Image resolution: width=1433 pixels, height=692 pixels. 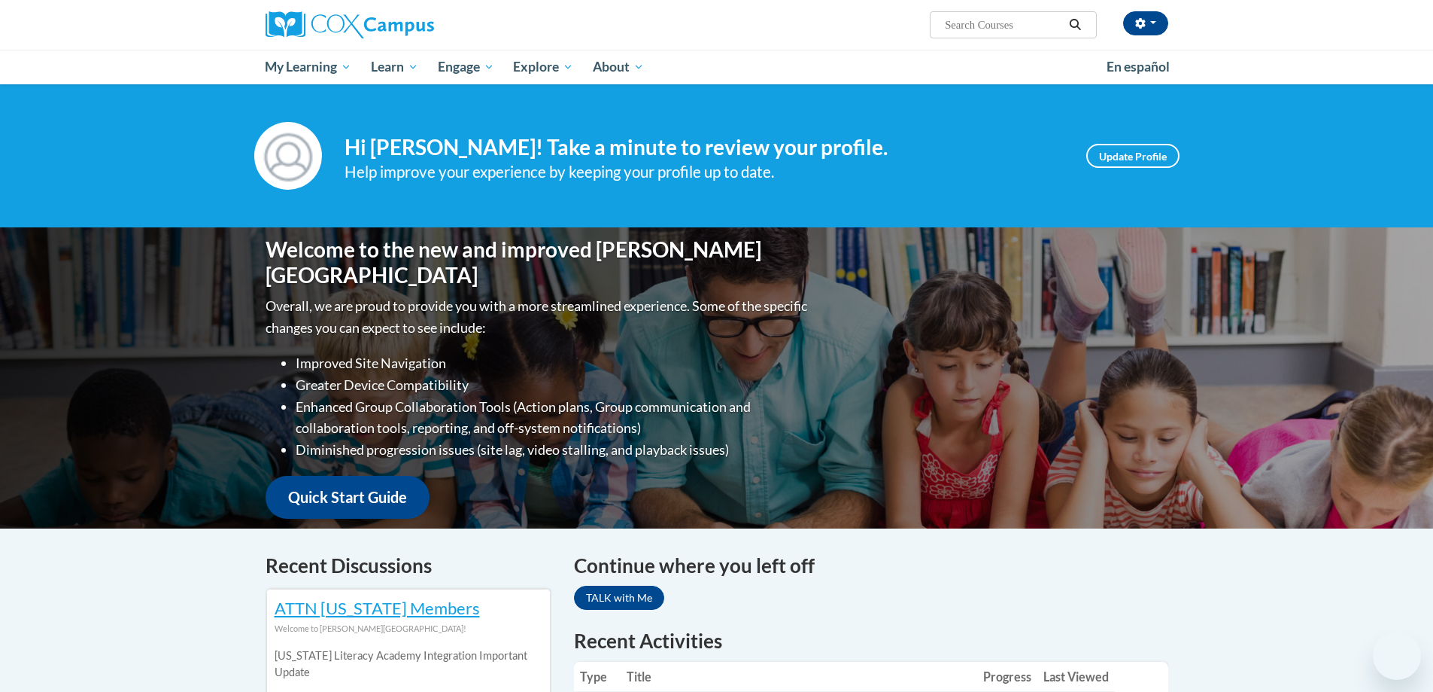 I want to click on span: My Learning, so click(x=308, y=67).